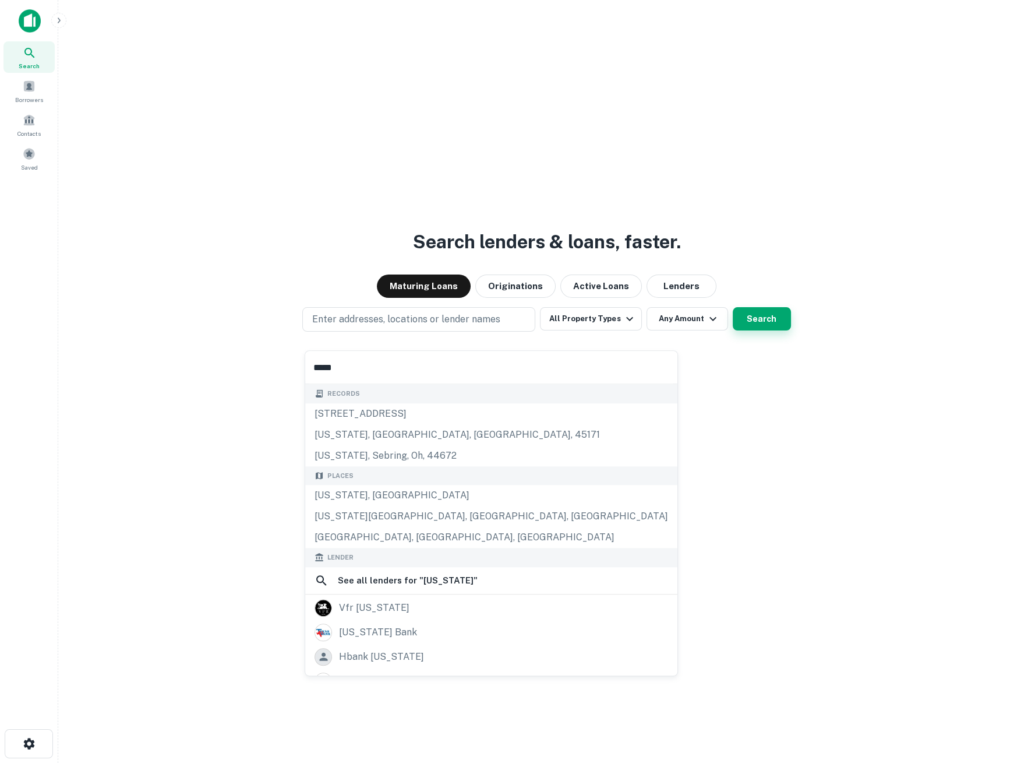 This screenshot has height=763, width=1035. What do you see at coordinates (591, 319) in the screenshot?
I see `button: All Property Types` at bounding box center [591, 319].